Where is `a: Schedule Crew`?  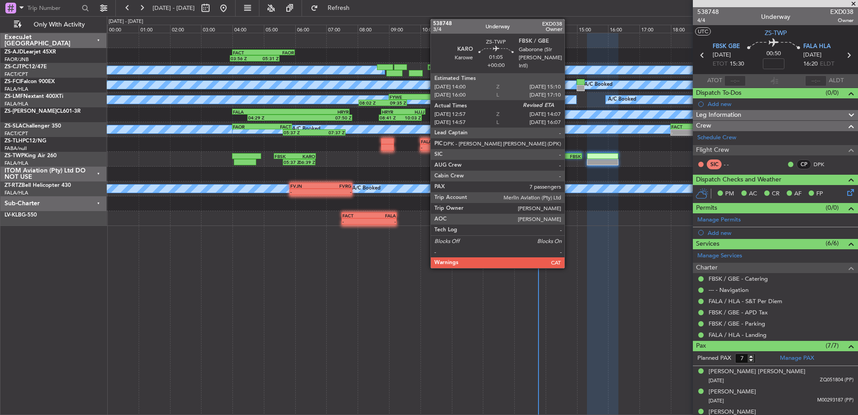 a: Schedule Crew is located at coordinates (717, 138).